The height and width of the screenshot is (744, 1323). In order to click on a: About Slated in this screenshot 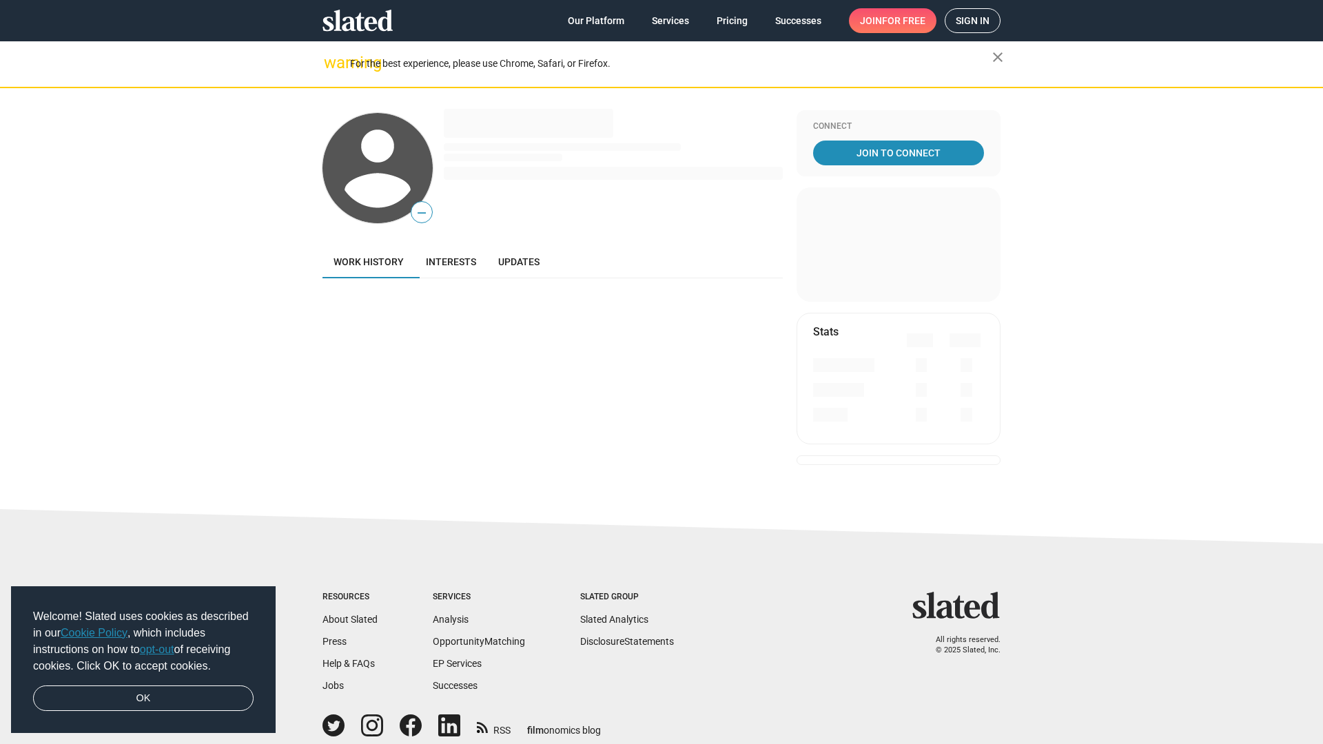, I will do `click(350, 619)`.